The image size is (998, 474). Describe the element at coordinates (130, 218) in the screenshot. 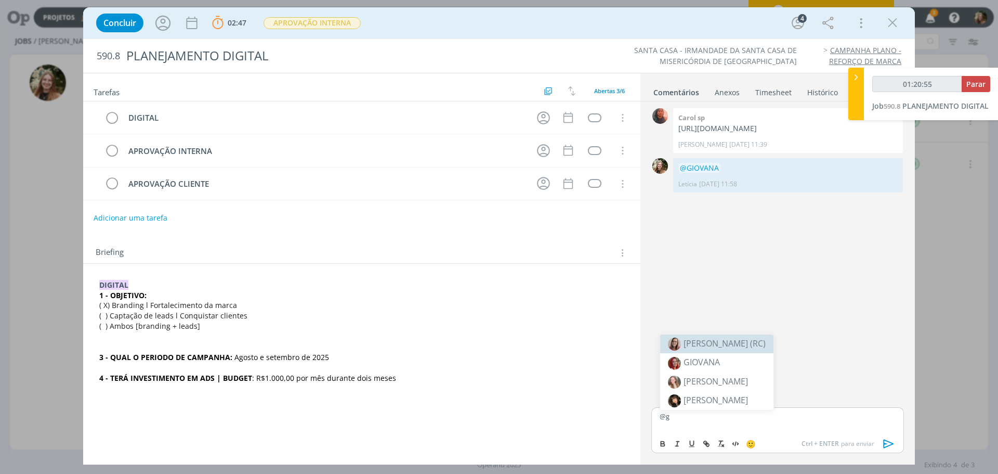

I see `button: Adicionar uma tarefa` at that location.